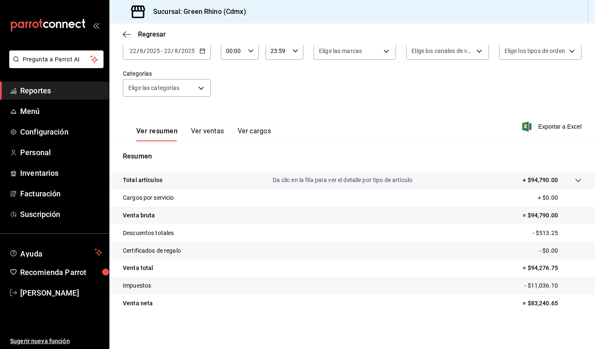  Describe the element at coordinates (56, 253) in the screenshot. I see `span: Ayuda` at that location.